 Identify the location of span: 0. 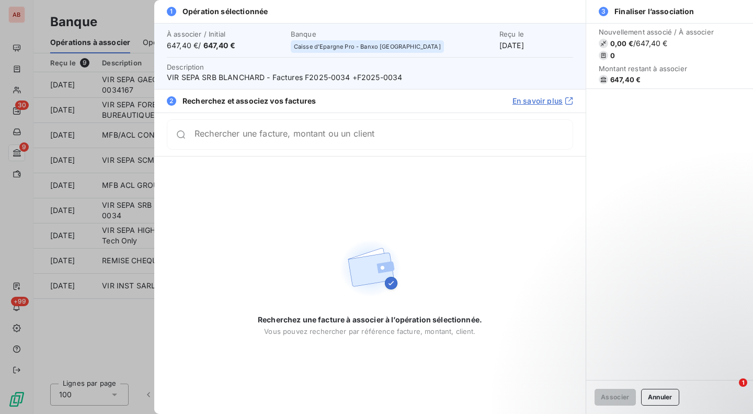
(612, 55).